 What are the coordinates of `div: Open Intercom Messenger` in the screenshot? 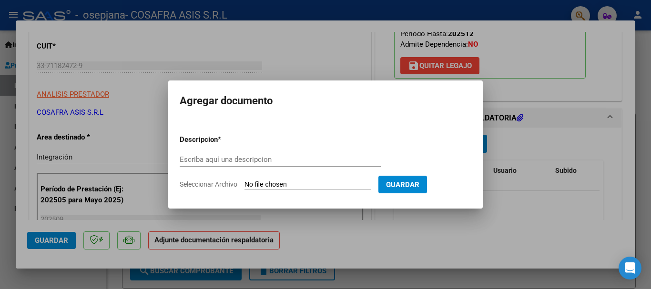 It's located at (630, 268).